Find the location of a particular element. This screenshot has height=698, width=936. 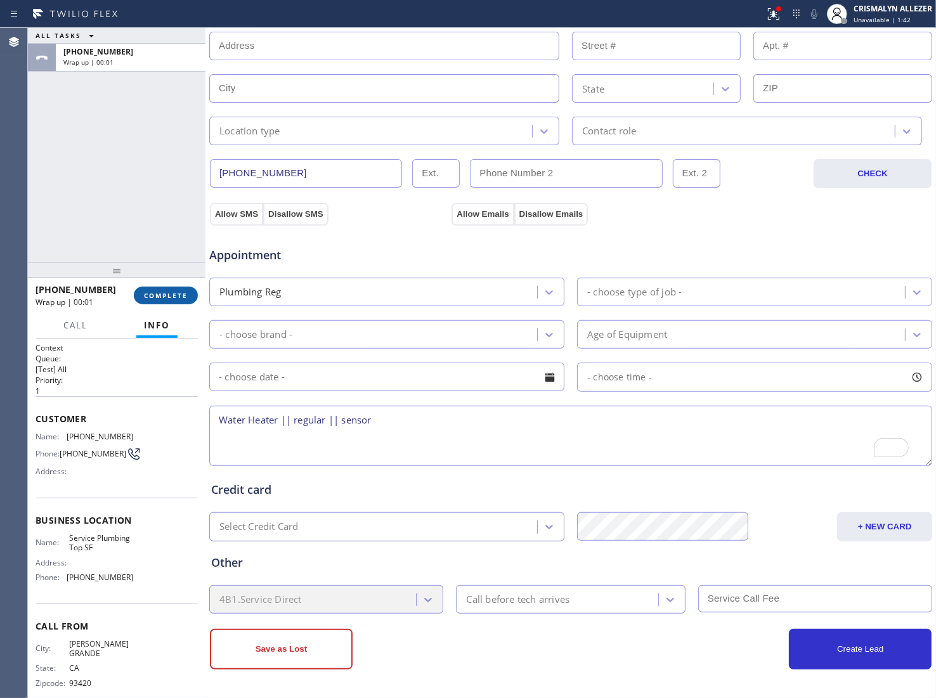

span: Info is located at coordinates (157, 325).